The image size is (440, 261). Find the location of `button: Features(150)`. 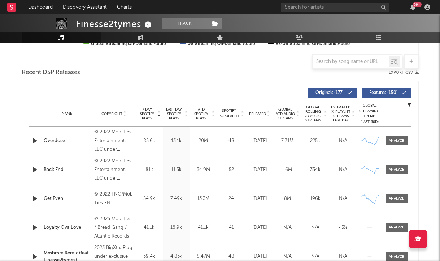

button: Features(150) is located at coordinates (387, 93).